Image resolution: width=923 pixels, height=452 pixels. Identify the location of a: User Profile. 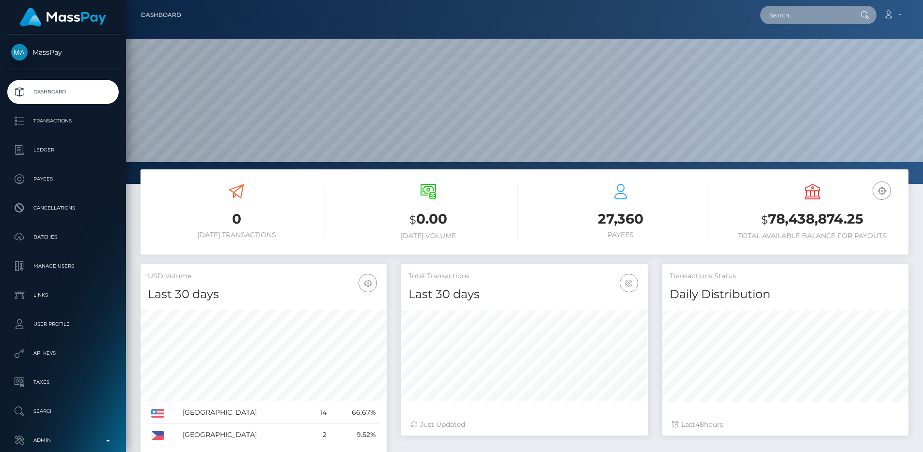
(63, 324).